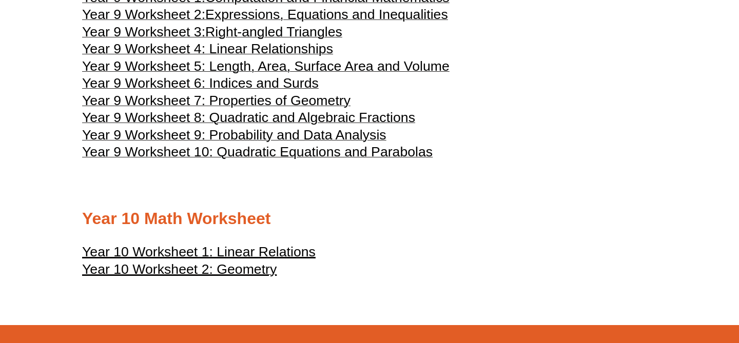 The height and width of the screenshot is (343, 739). Describe the element at coordinates (274, 32) in the screenshot. I see `span: Right-angled Triangles` at that location.